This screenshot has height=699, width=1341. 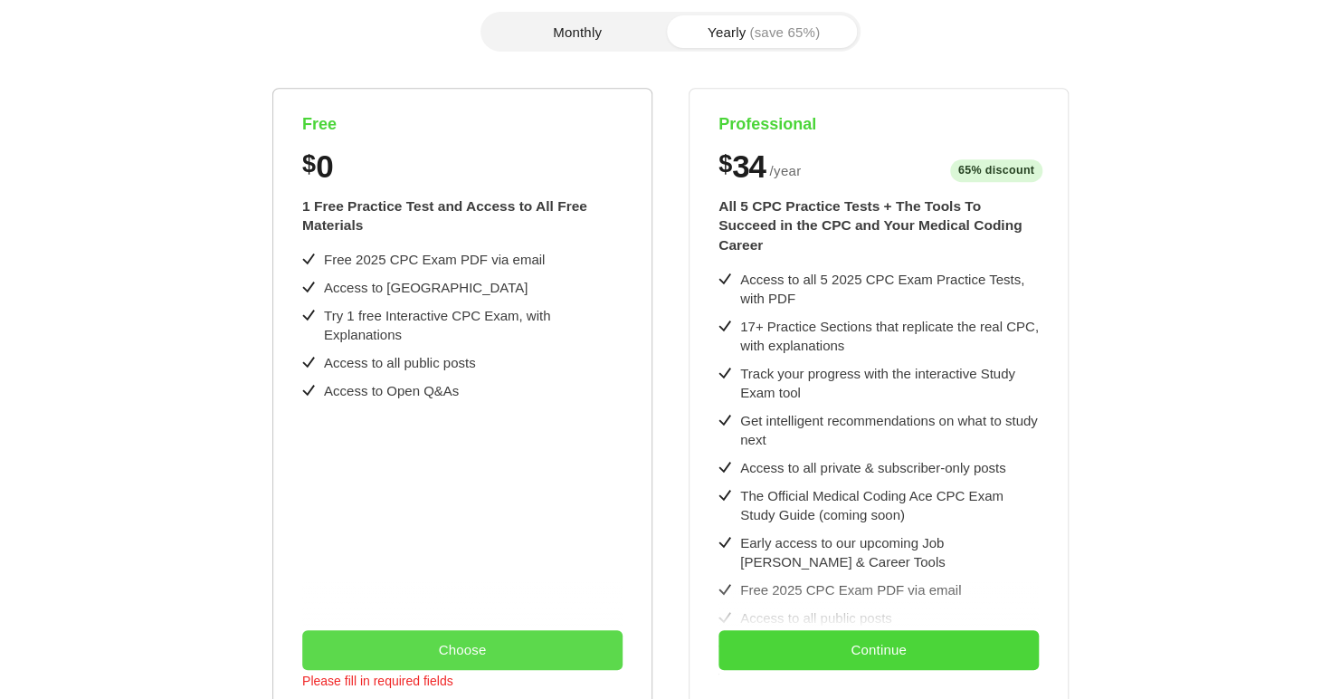 I want to click on h4: Free, so click(x=462, y=124).